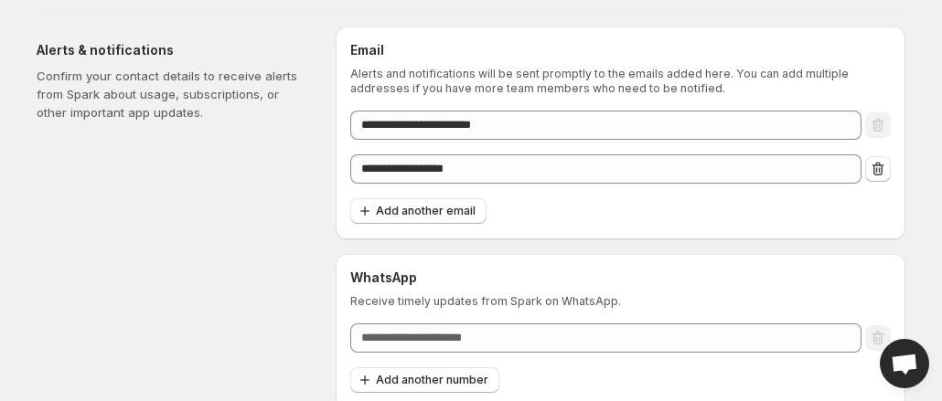 The height and width of the screenshot is (401, 942). I want to click on span: Add another number, so click(431, 380).